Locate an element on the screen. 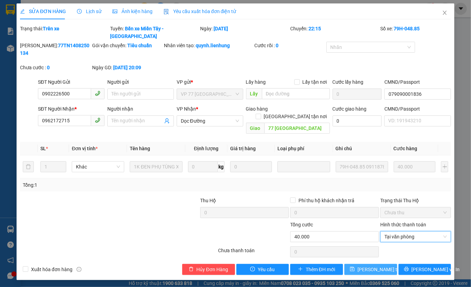  span: Phí thu hộ khách nhận trả is located at coordinates (326, 201).